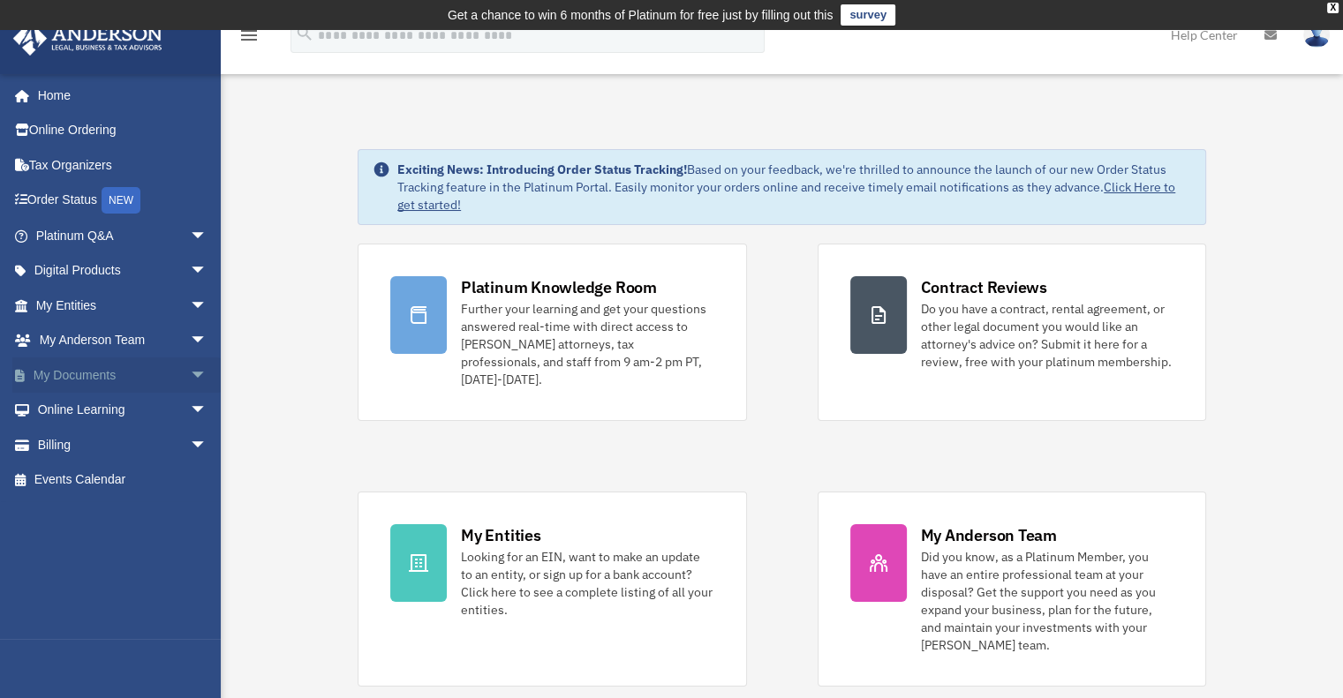  Describe the element at coordinates (1047, 336) in the screenshot. I see `div: Do you have a contract, rental agreement, or other legal document you would like an attorney's ad...` at that location.